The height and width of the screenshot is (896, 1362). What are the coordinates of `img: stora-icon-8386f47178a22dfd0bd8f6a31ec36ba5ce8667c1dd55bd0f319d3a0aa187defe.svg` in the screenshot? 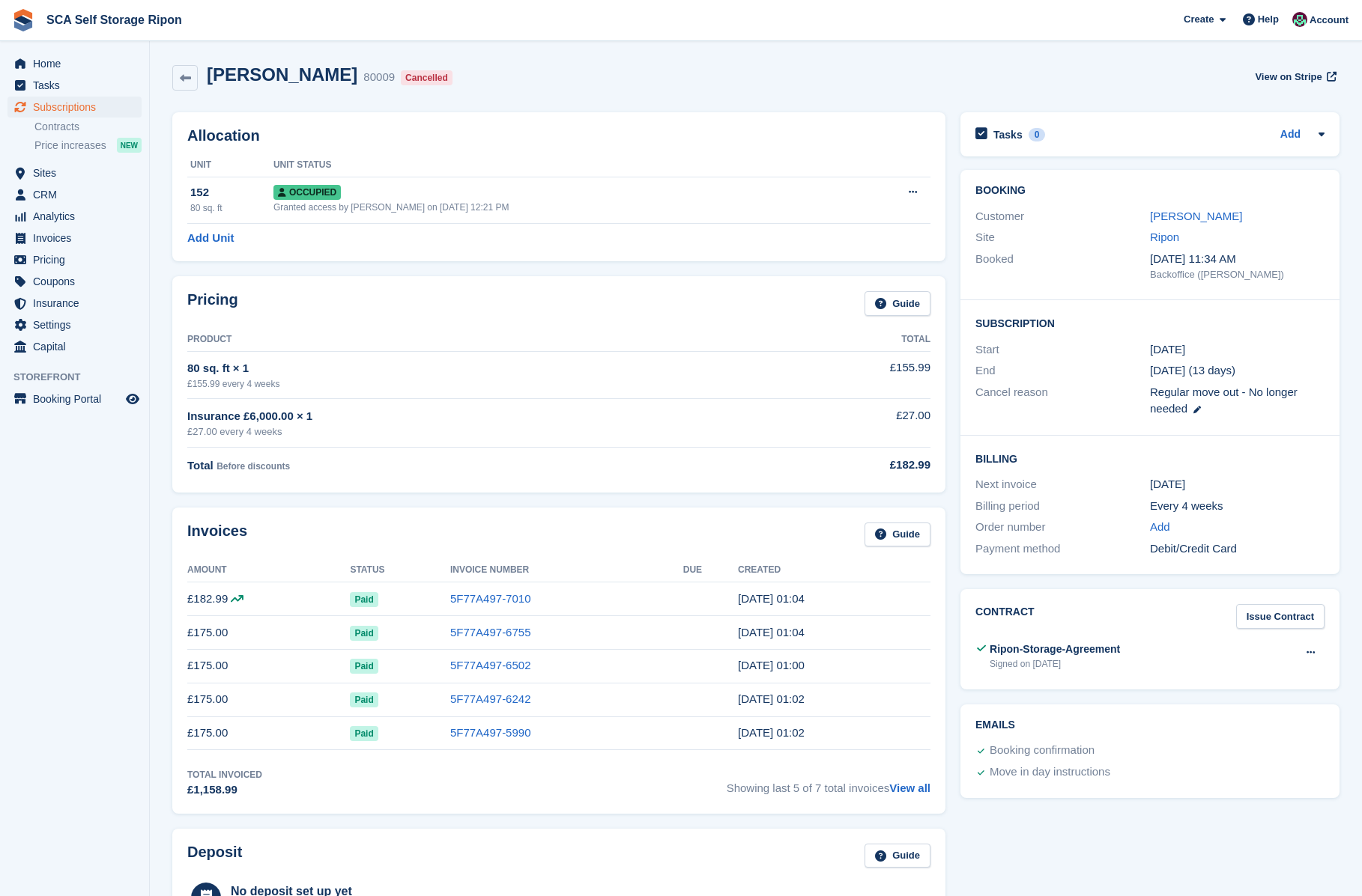 It's located at (23, 20).